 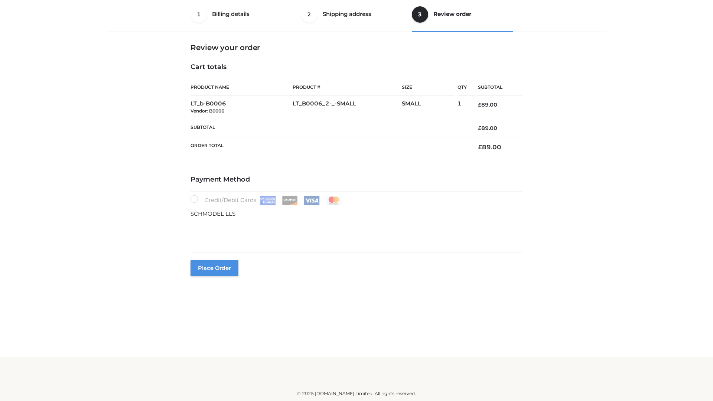 I want to click on td: LT_B0006_2-_-SMALL, so click(x=347, y=107).